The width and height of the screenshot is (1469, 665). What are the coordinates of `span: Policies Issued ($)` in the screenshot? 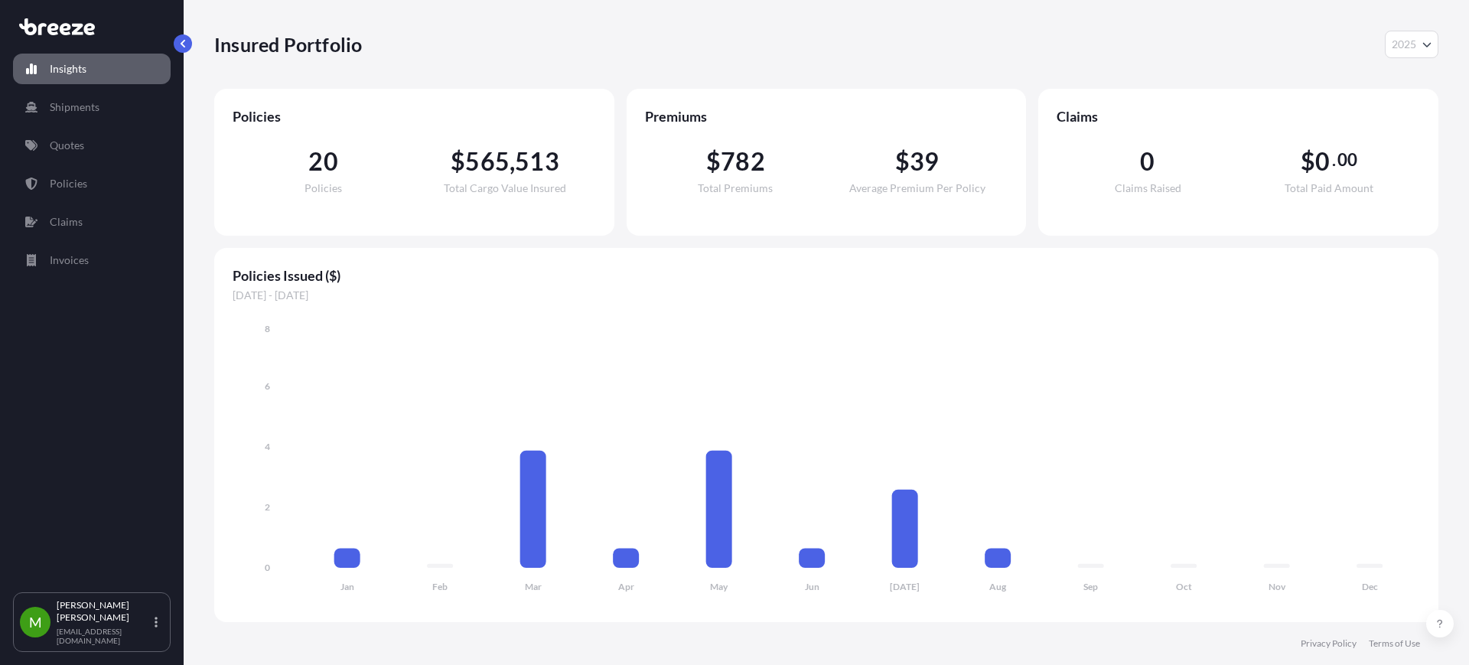 It's located at (827, 276).